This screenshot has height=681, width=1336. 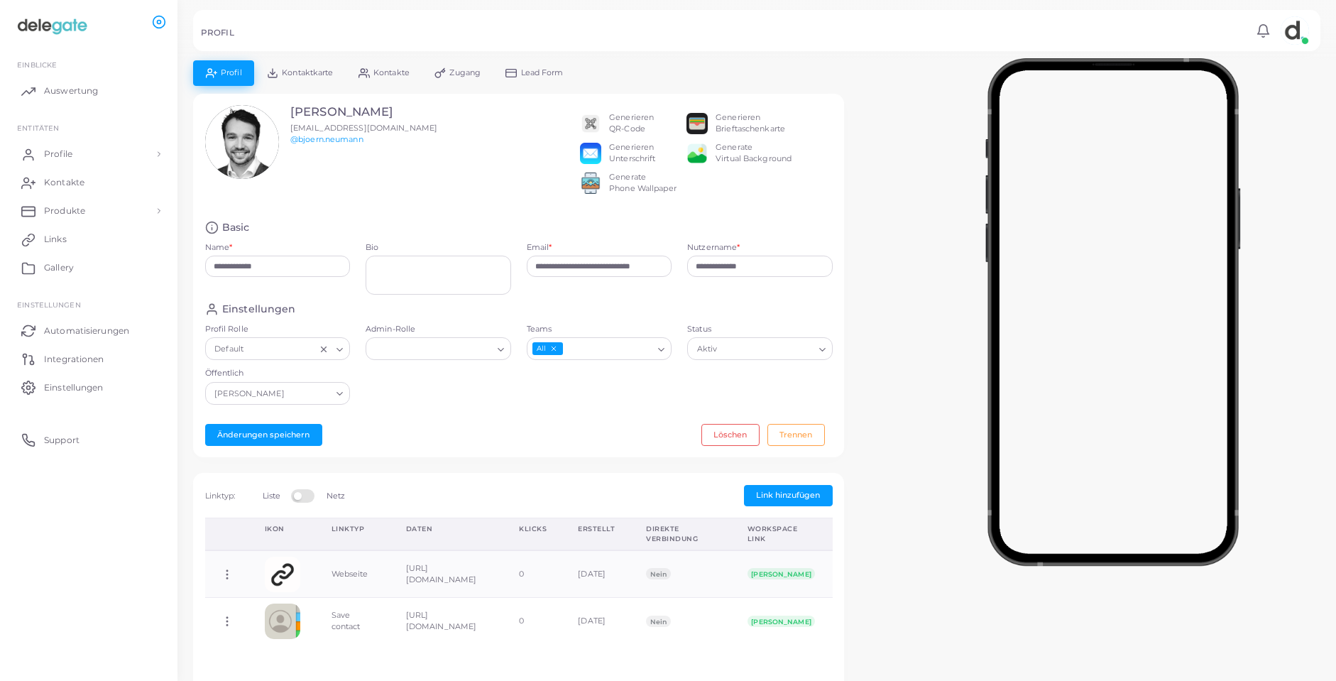 What do you see at coordinates (788, 495) in the screenshot?
I see `span: Link hinzufügen` at bounding box center [788, 495].